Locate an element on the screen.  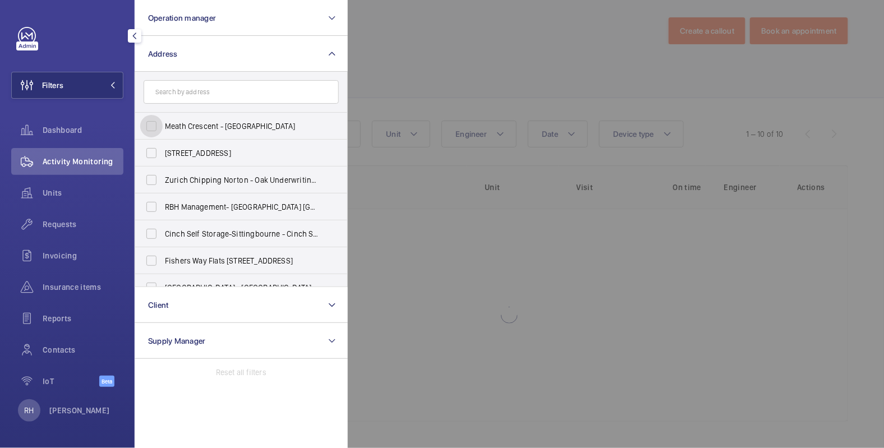
span: Units is located at coordinates (83, 193).